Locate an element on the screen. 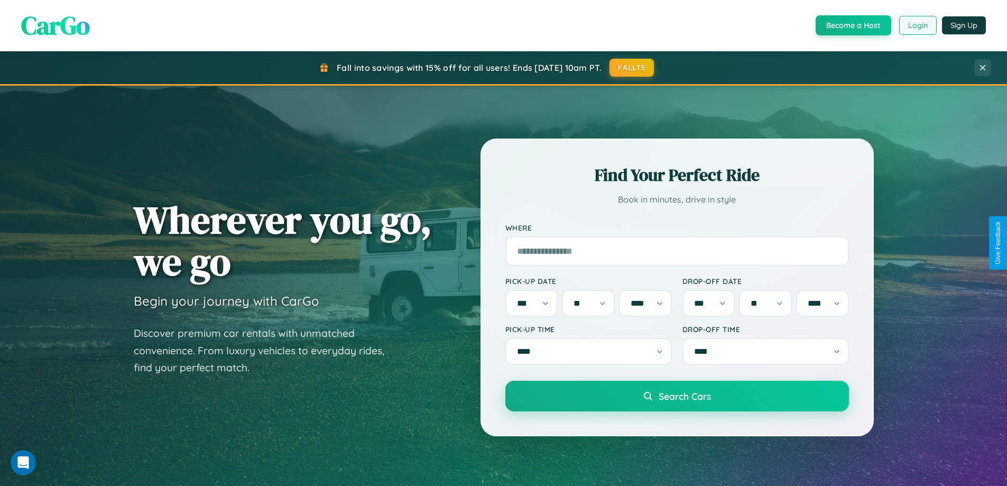 The image size is (1007, 486). label: Pick-up Time is located at coordinates (588, 329).